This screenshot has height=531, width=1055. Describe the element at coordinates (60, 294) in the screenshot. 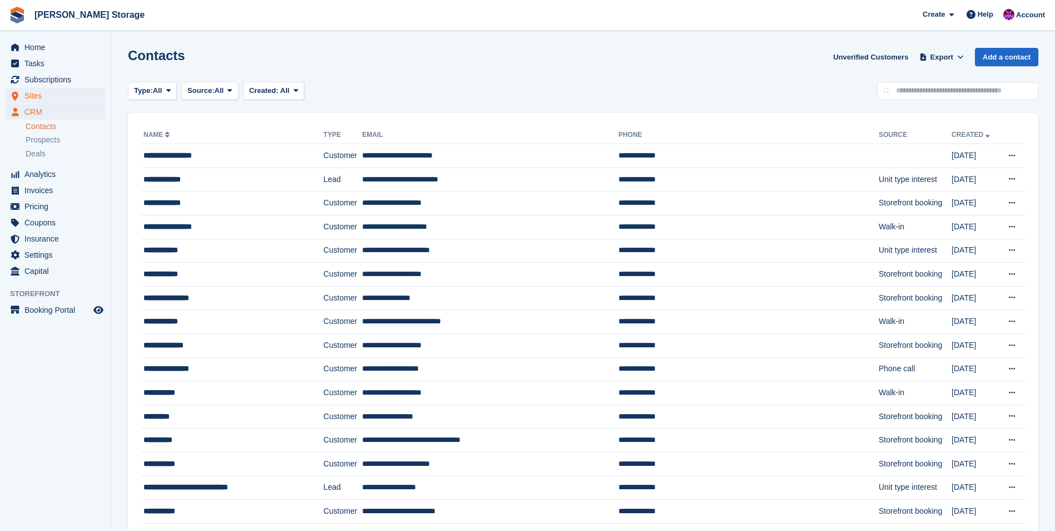

I see `span: Storefront` at that location.